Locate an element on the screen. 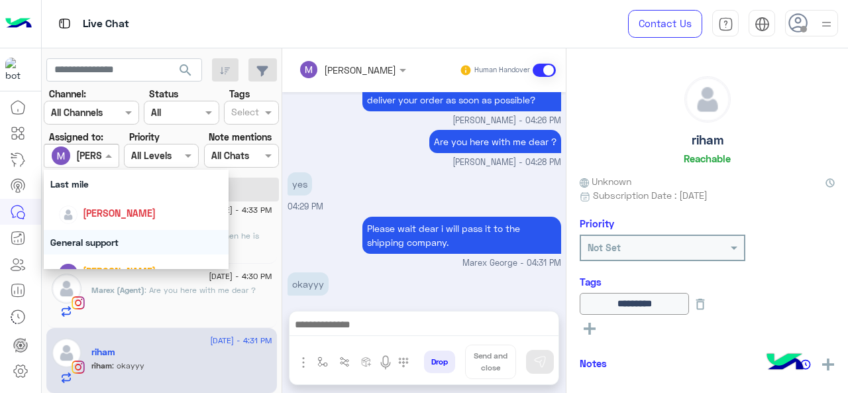 The height and width of the screenshot is (393, 848). label: Status is located at coordinates (164, 93).